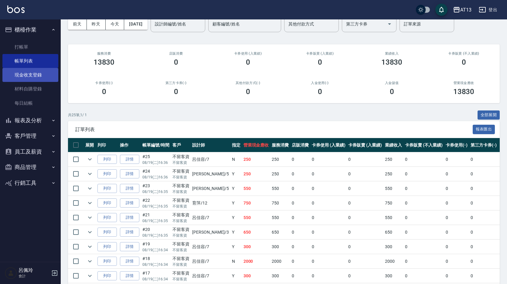 This screenshot has height=284, width=507. Describe the element at coordinates (328, 145) in the screenshot. I see `th: 卡券使用 (入業績)` at that location.